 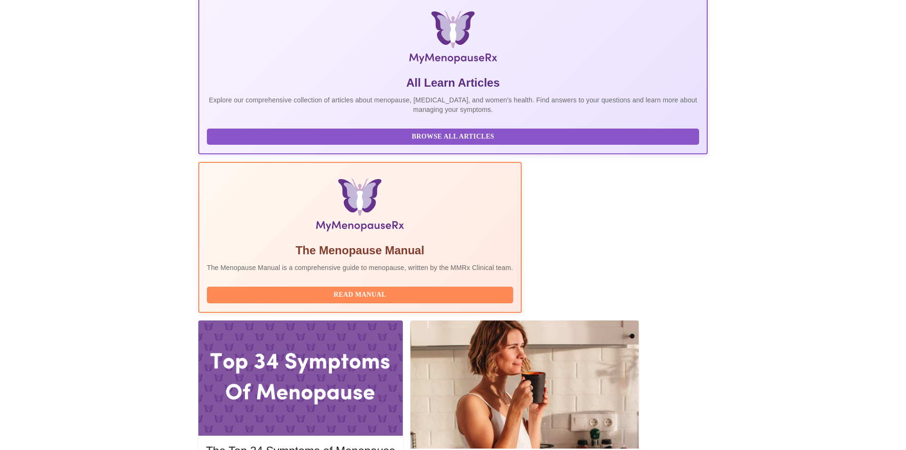 What do you see at coordinates (360, 250) in the screenshot?
I see `h5: The Menopause Manual` at bounding box center [360, 250].